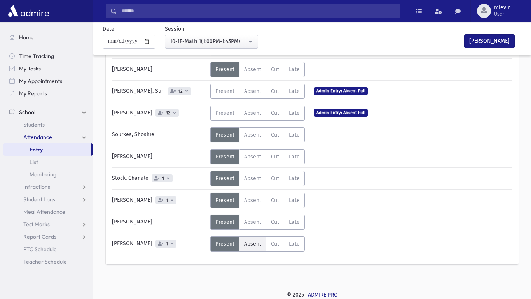  Describe the element at coordinates (48, 56) in the screenshot. I see `a: Time Tracking` at that location.